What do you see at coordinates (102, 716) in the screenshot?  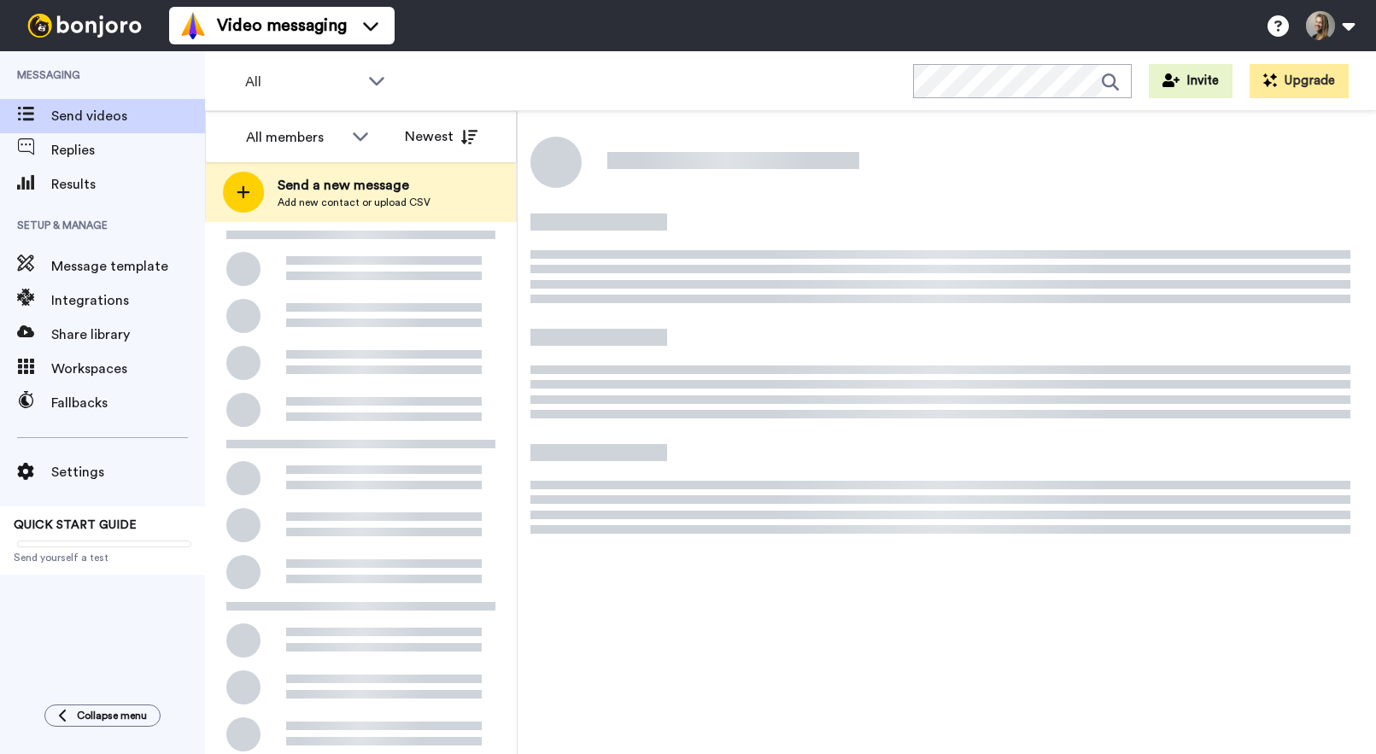 I see `button: Collapse menu` at bounding box center [102, 716].